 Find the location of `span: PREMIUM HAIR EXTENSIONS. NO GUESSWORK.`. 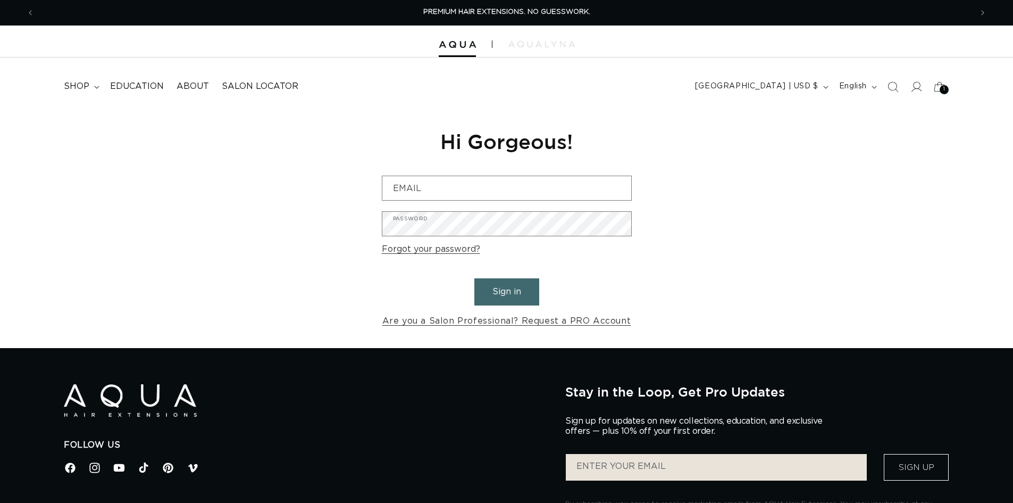

span: PREMIUM HAIR EXTENSIONS. NO GUESSWORK. is located at coordinates (507, 12).